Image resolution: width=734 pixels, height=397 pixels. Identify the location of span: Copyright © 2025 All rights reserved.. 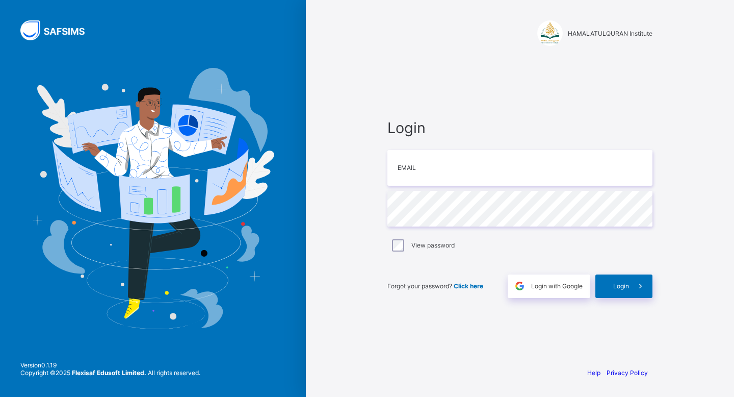
(110, 372).